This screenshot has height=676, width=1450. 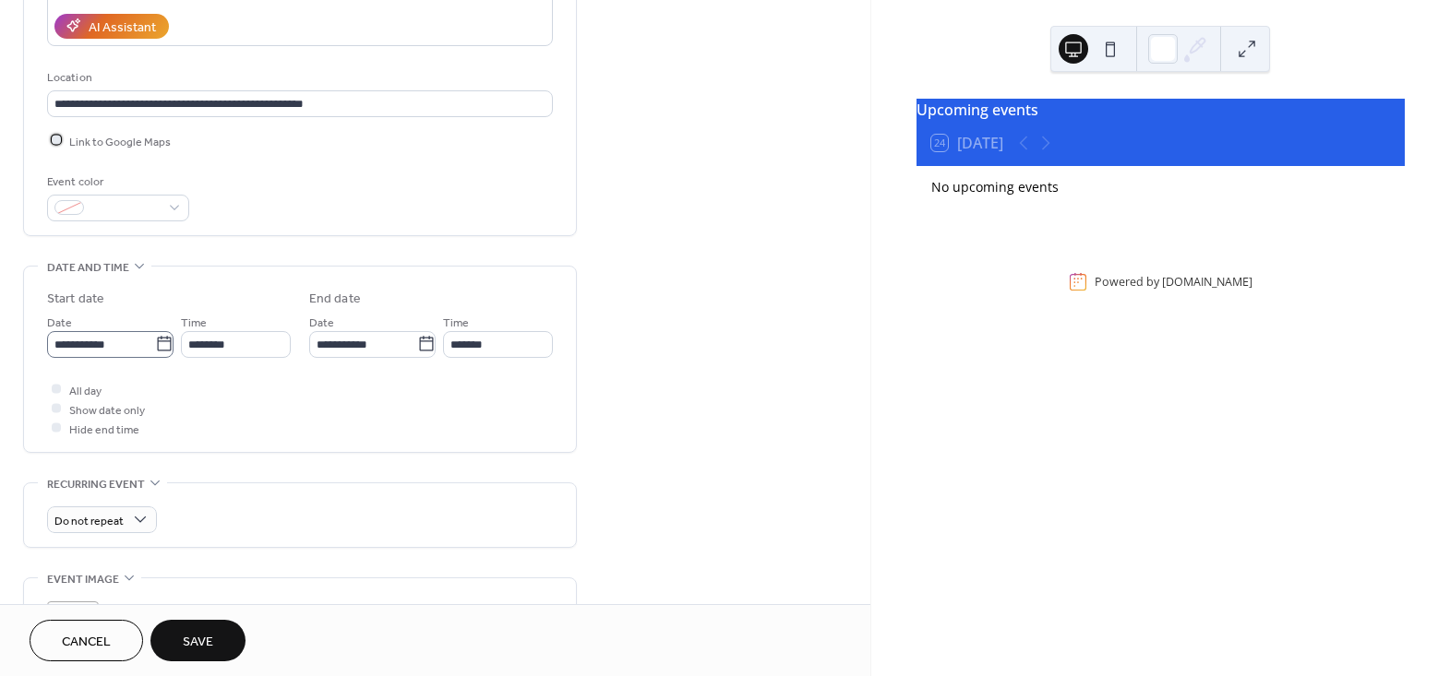 I want to click on span: Hide end time, so click(x=104, y=429).